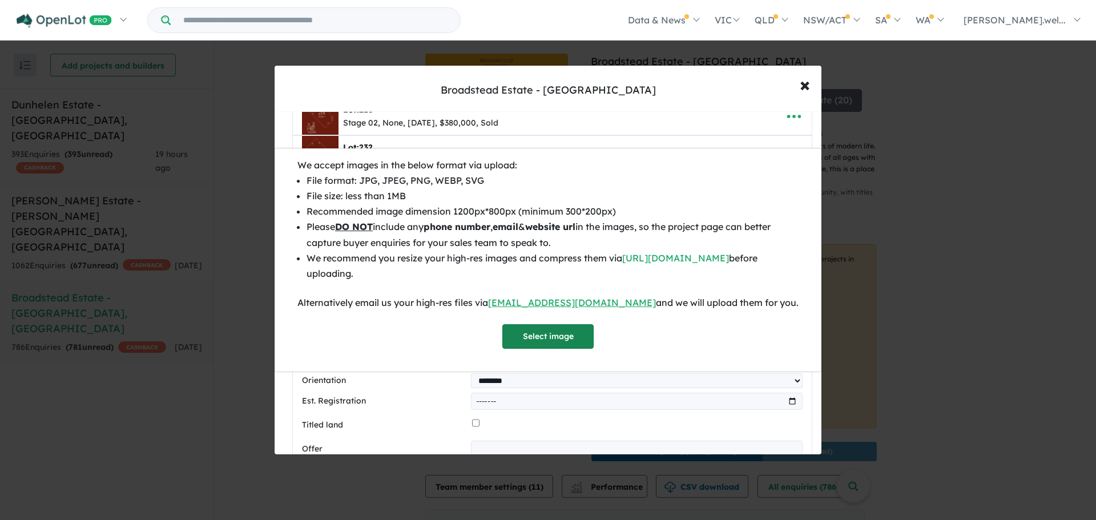 This screenshot has width=1096, height=520. Describe the element at coordinates (456, 227) in the screenshot. I see `b: phone number` at that location.